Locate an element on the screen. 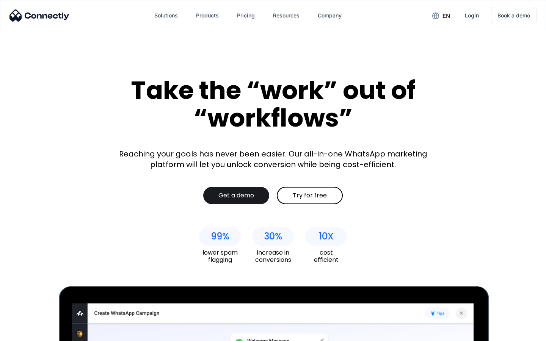  a: Get a demo is located at coordinates (236, 196).